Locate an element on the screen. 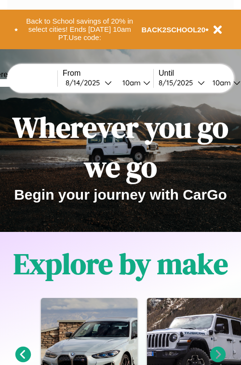 Image resolution: width=241 pixels, height=365 pixels. div: 8 / 15 / 2025 is located at coordinates (178, 82).